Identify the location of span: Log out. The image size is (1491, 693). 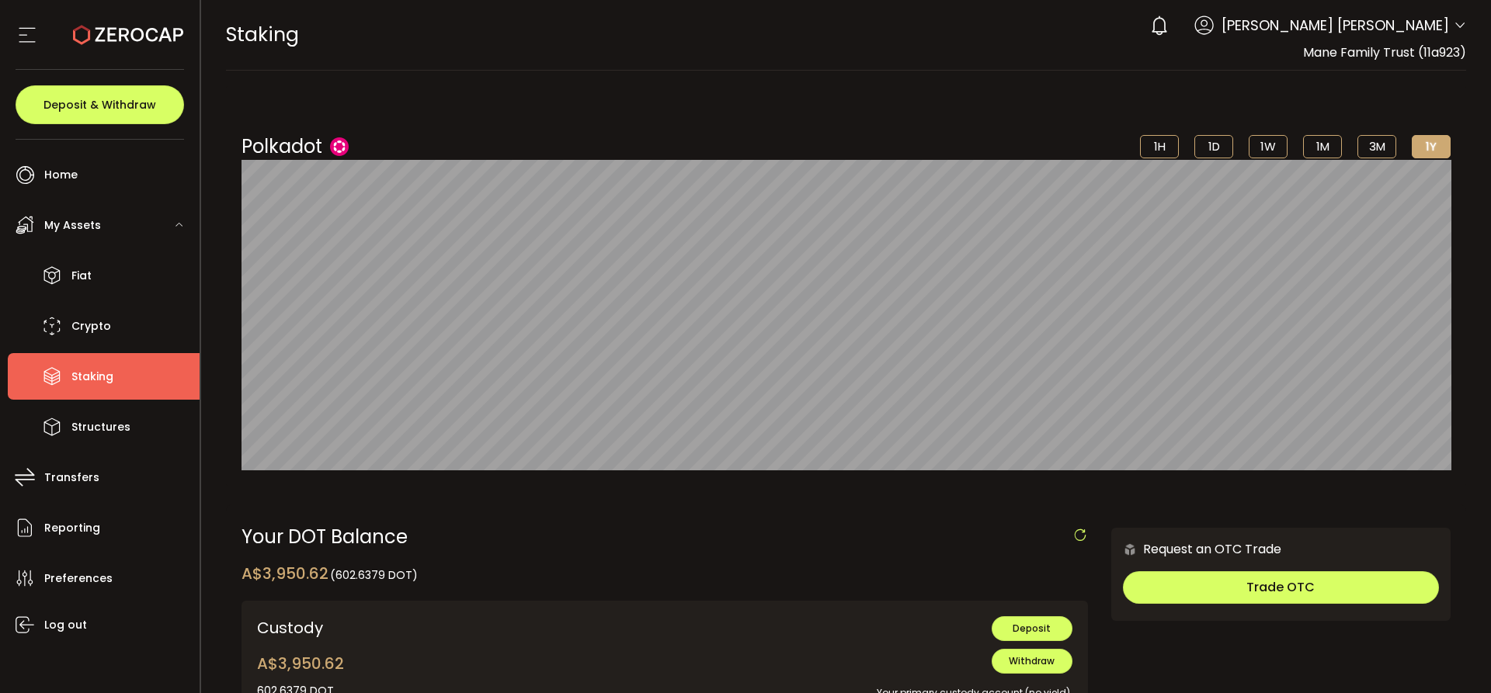
(65, 625).